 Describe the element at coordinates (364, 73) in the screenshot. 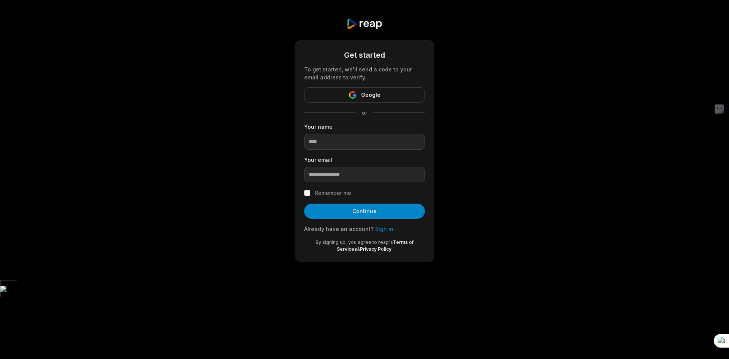

I see `div: To get started, we'll send a code to your email address to verify.` at that location.